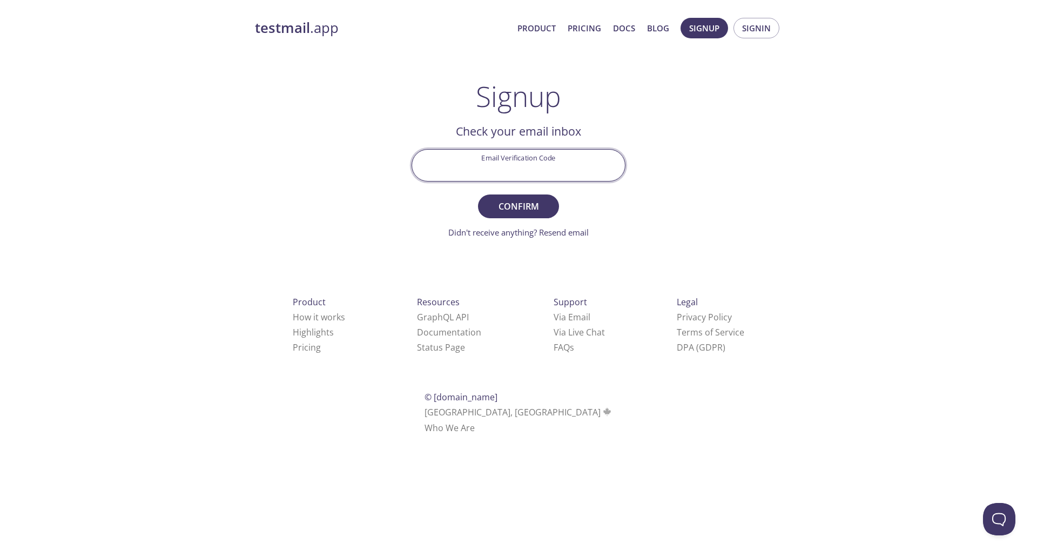  Describe the element at coordinates (756, 28) in the screenshot. I see `button: Signin` at that location.